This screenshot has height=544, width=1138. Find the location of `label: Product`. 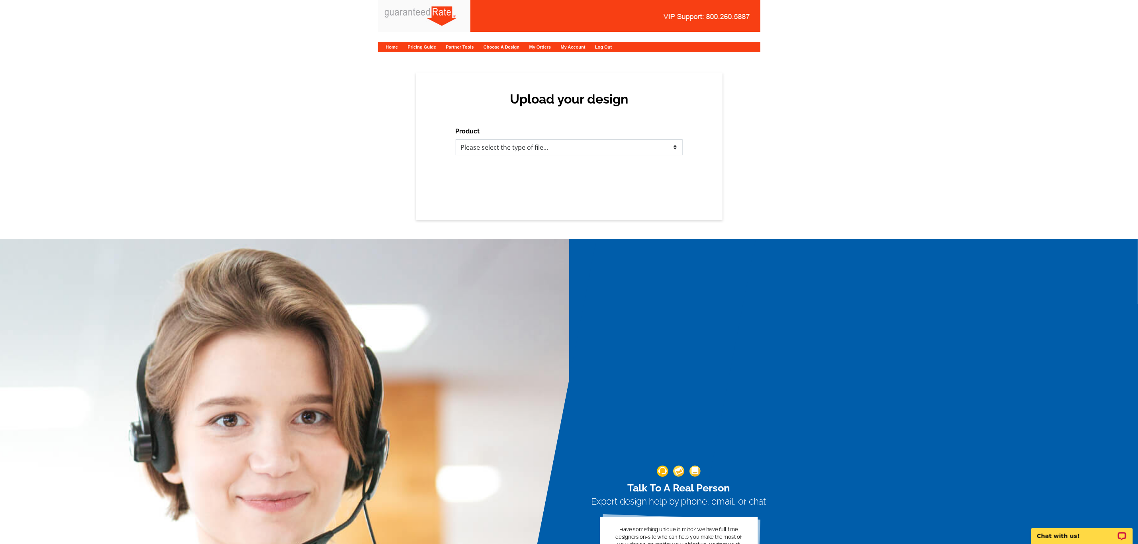

label: Product is located at coordinates (467, 131).